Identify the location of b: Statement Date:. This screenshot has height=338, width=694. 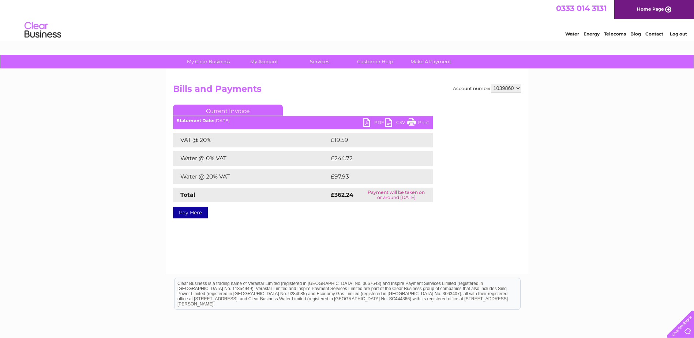
(195, 120).